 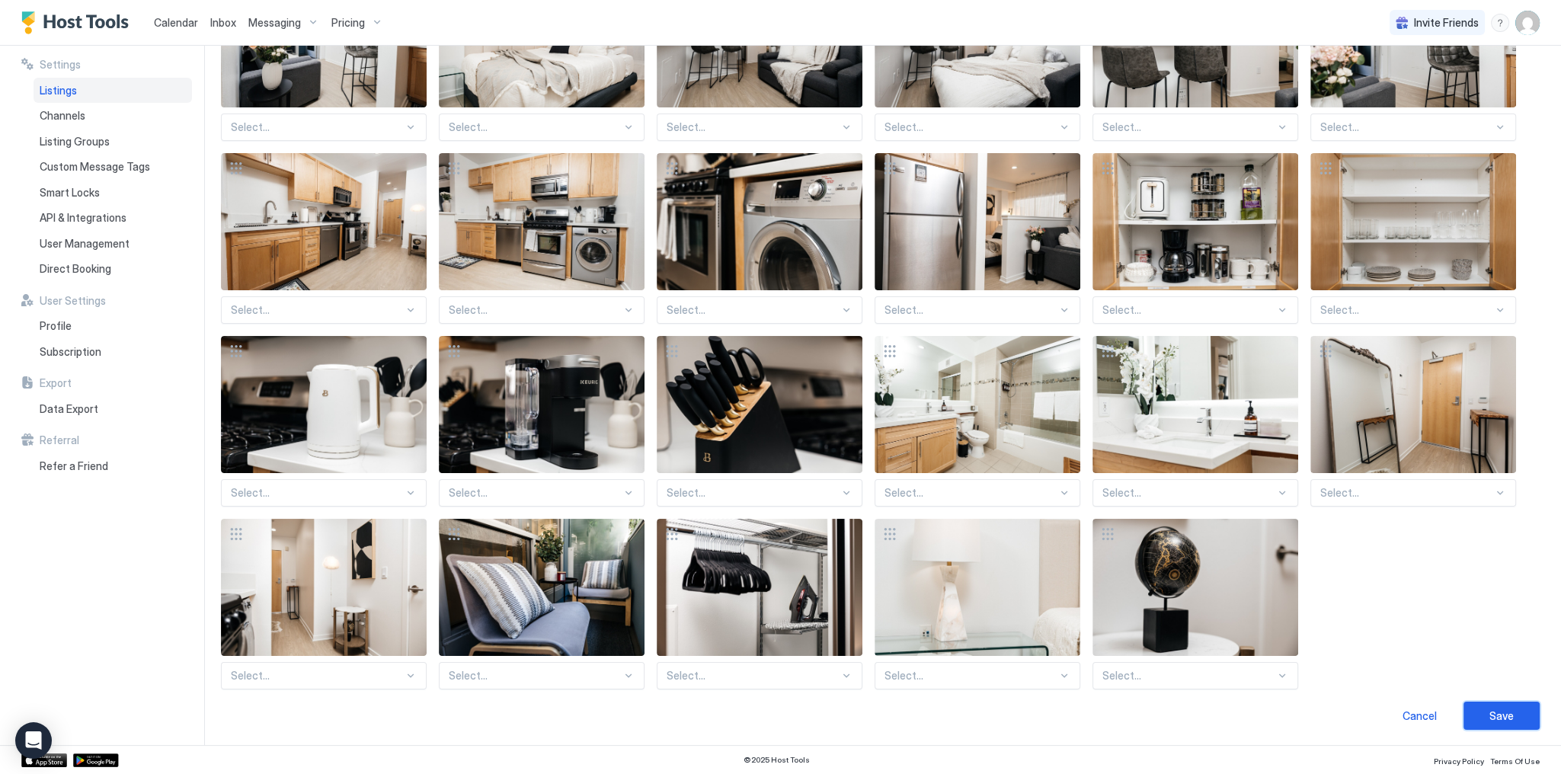 What do you see at coordinates (74, 466) in the screenshot?
I see `span: Refer a Friend` at bounding box center [74, 466].